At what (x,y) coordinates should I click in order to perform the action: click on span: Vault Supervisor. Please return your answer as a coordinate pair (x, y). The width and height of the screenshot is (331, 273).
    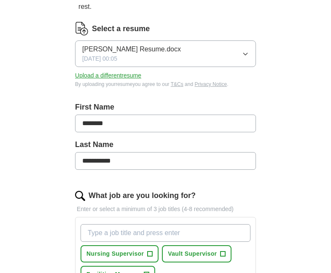
    Looking at the image, I should click on (192, 254).